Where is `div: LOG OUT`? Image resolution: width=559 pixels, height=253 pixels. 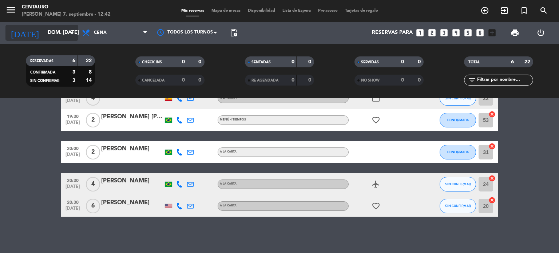 div: LOG OUT is located at coordinates (540, 33).